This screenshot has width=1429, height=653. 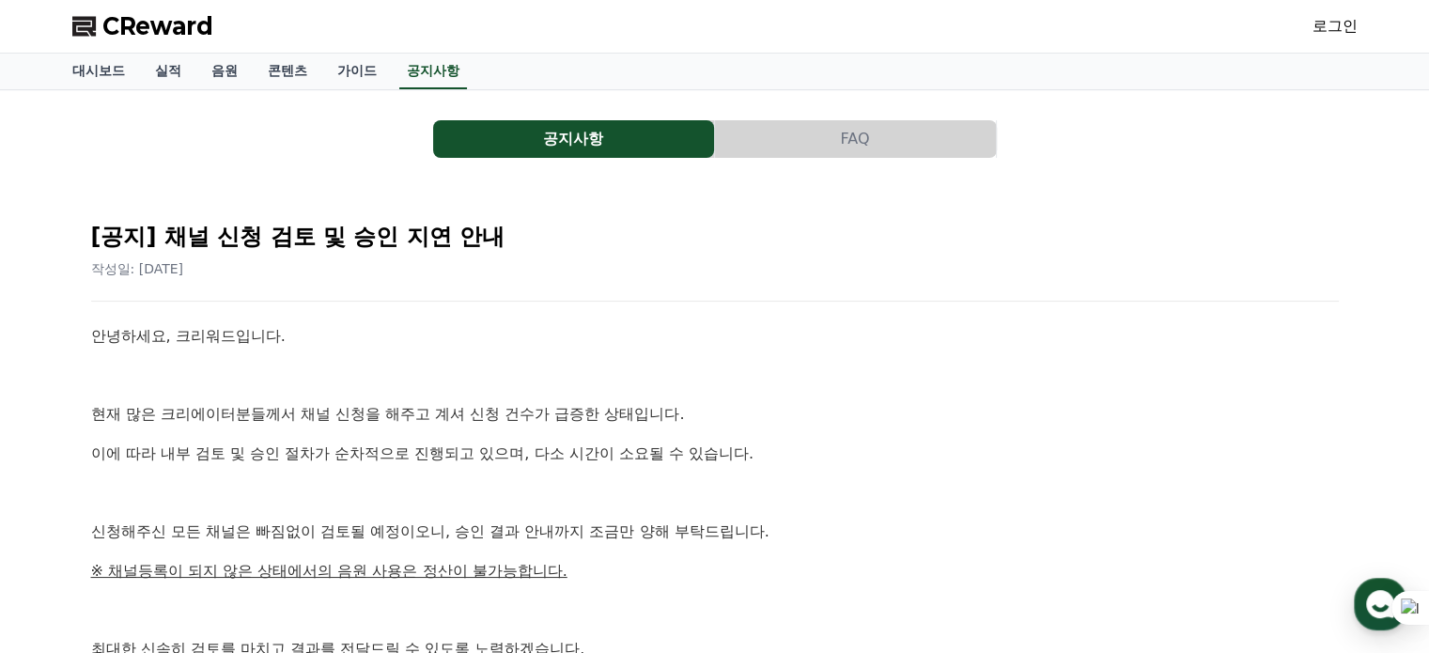 I want to click on u: ※ 채널등록이 되지 않은 상태에서의 음원 사용은 정산이 불가능합니다., so click(x=329, y=570).